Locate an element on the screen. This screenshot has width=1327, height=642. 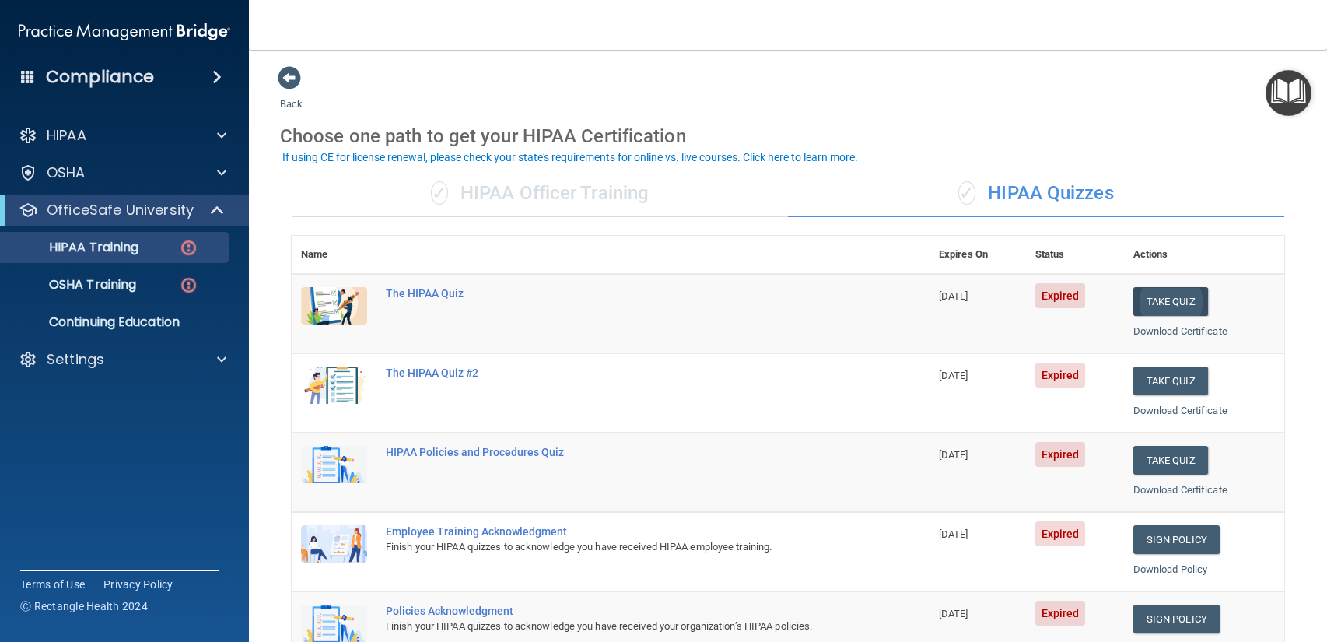
a: Back is located at coordinates (291, 94).